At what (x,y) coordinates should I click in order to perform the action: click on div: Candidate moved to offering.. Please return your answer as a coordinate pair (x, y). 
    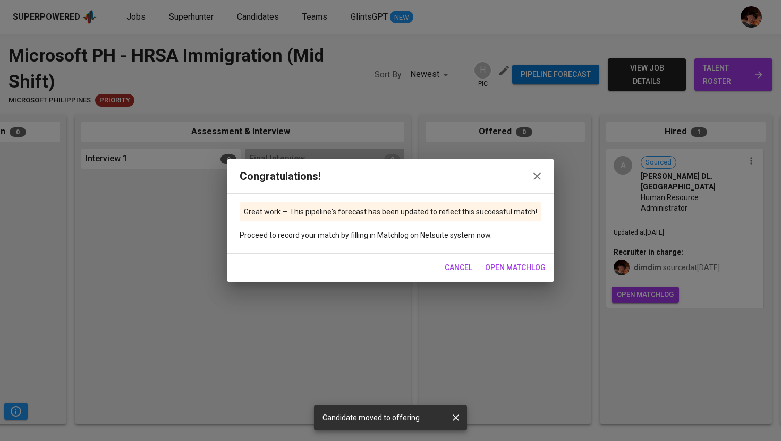
    Looking at the image, I should click on (372, 418).